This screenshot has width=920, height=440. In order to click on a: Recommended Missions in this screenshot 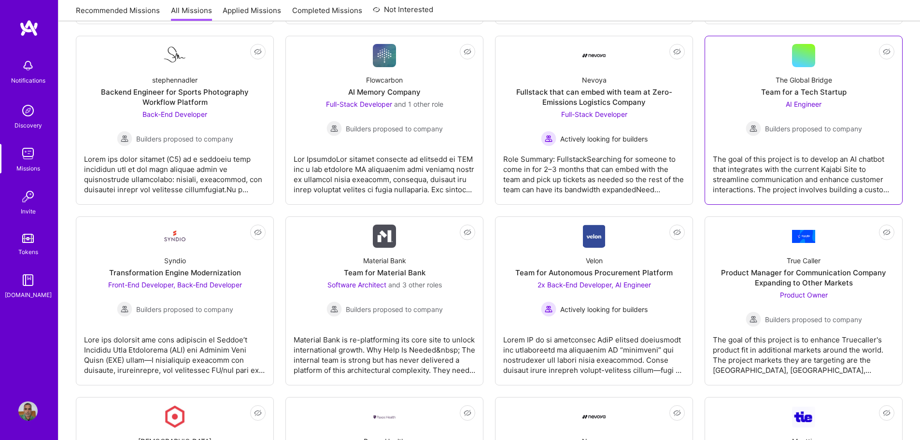, I will do `click(118, 13)`.